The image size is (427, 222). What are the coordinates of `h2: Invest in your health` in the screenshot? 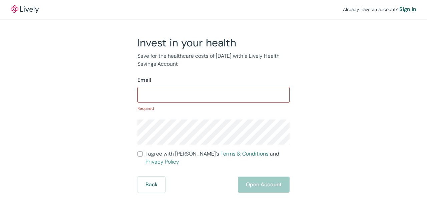 It's located at (214, 43).